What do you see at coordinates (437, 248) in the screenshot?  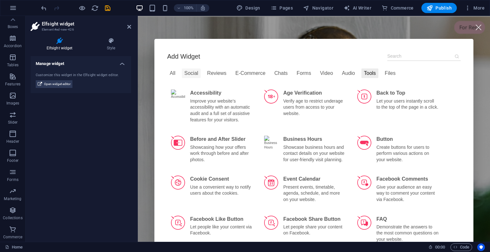 I see `h6: Session time` at bounding box center [437, 248].